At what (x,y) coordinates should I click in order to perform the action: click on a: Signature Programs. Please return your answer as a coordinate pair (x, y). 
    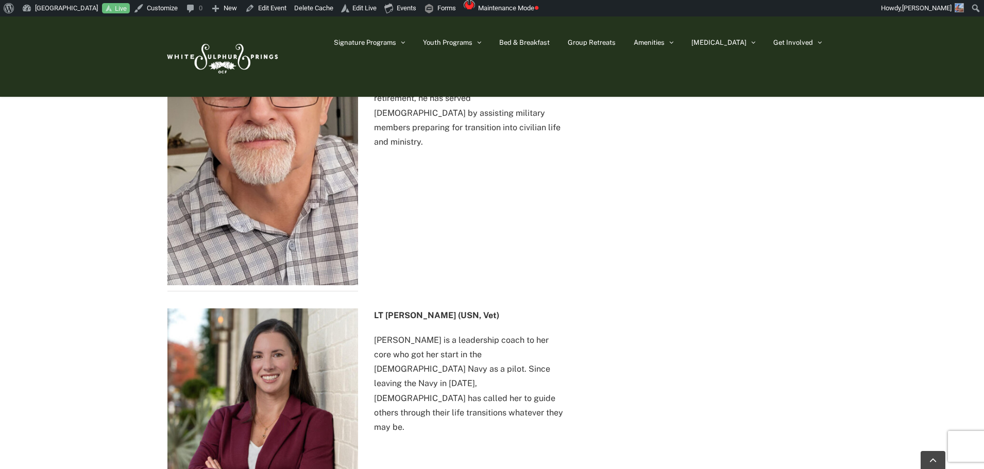
    Looking at the image, I should click on (370, 42).